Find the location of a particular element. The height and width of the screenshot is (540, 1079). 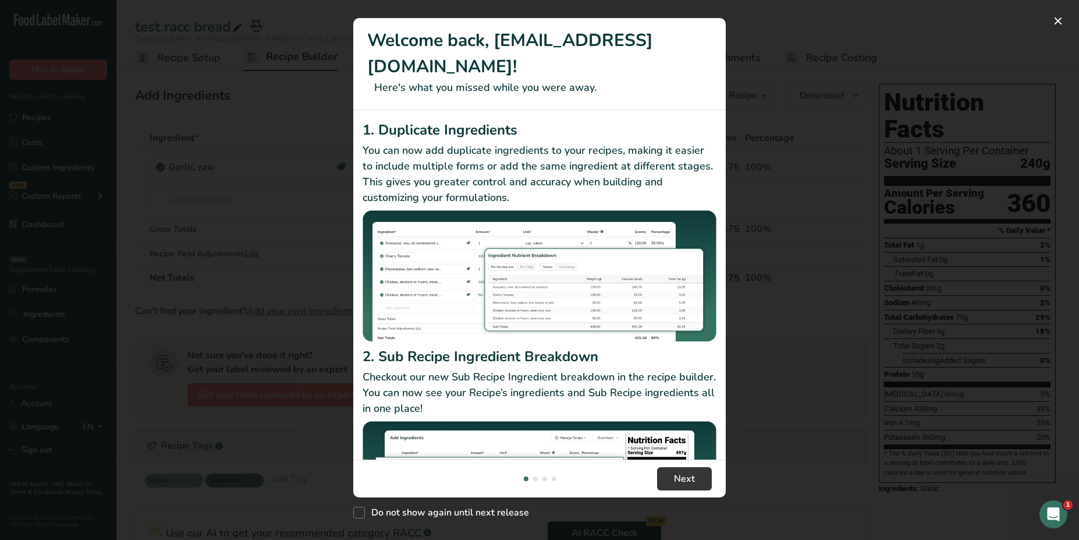

h2: 2. Sub Recipe Ingredient Breakdown is located at coordinates (540, 356).